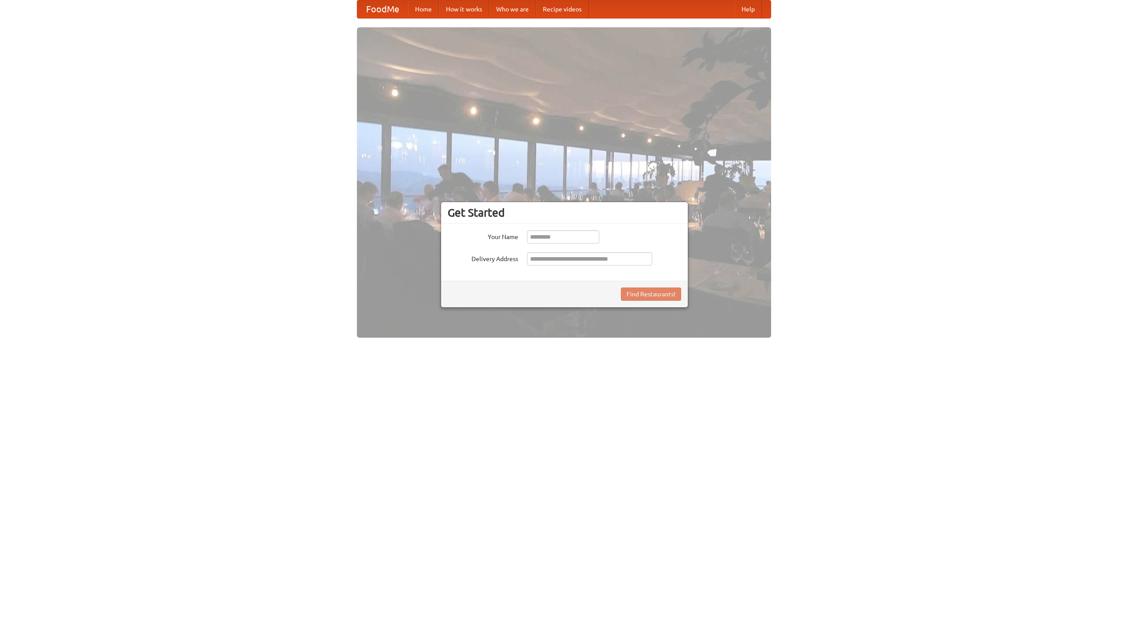 The width and height of the screenshot is (1128, 623). I want to click on a: FoodMe, so click(382, 9).